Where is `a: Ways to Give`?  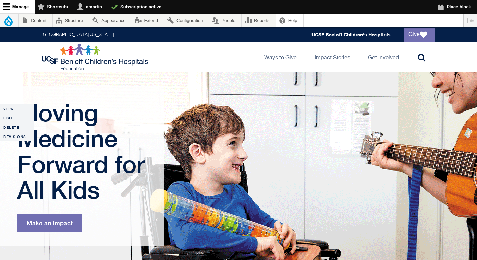
a: Ways to Give is located at coordinates (280, 57).